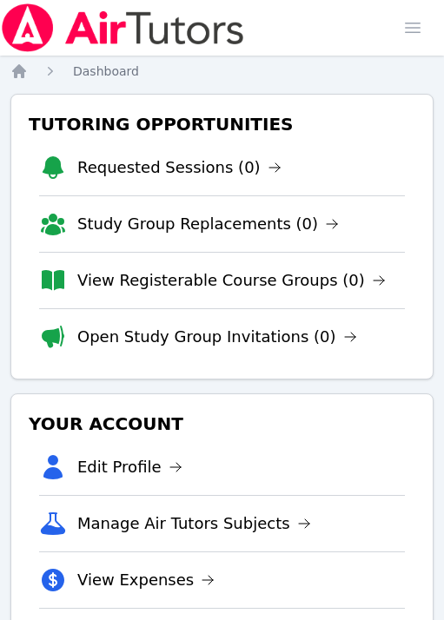 This screenshot has height=620, width=444. I want to click on a: Requested Sessions (0), so click(179, 168).